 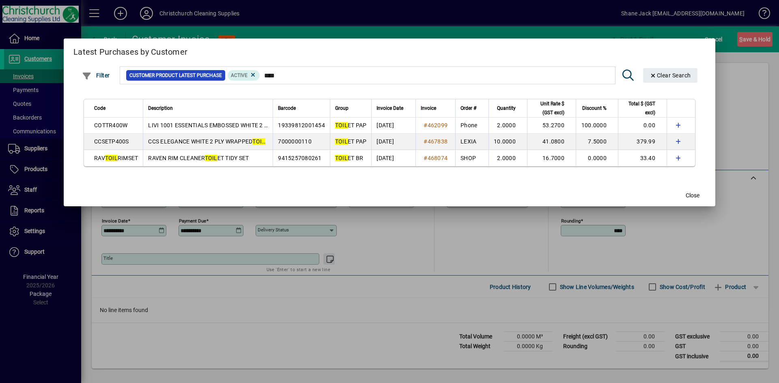 What do you see at coordinates (390, 108) in the screenshot?
I see `span: Invoice Date` at bounding box center [390, 108].